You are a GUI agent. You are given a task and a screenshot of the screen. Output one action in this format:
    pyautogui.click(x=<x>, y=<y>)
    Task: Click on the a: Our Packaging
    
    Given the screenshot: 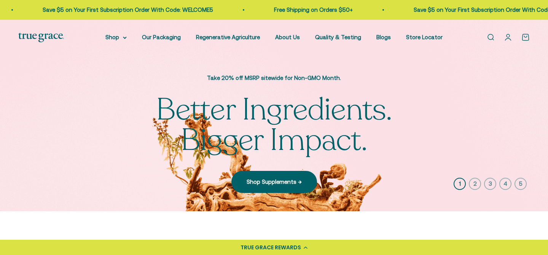 What is the action you would take?
    pyautogui.click(x=161, y=37)
    